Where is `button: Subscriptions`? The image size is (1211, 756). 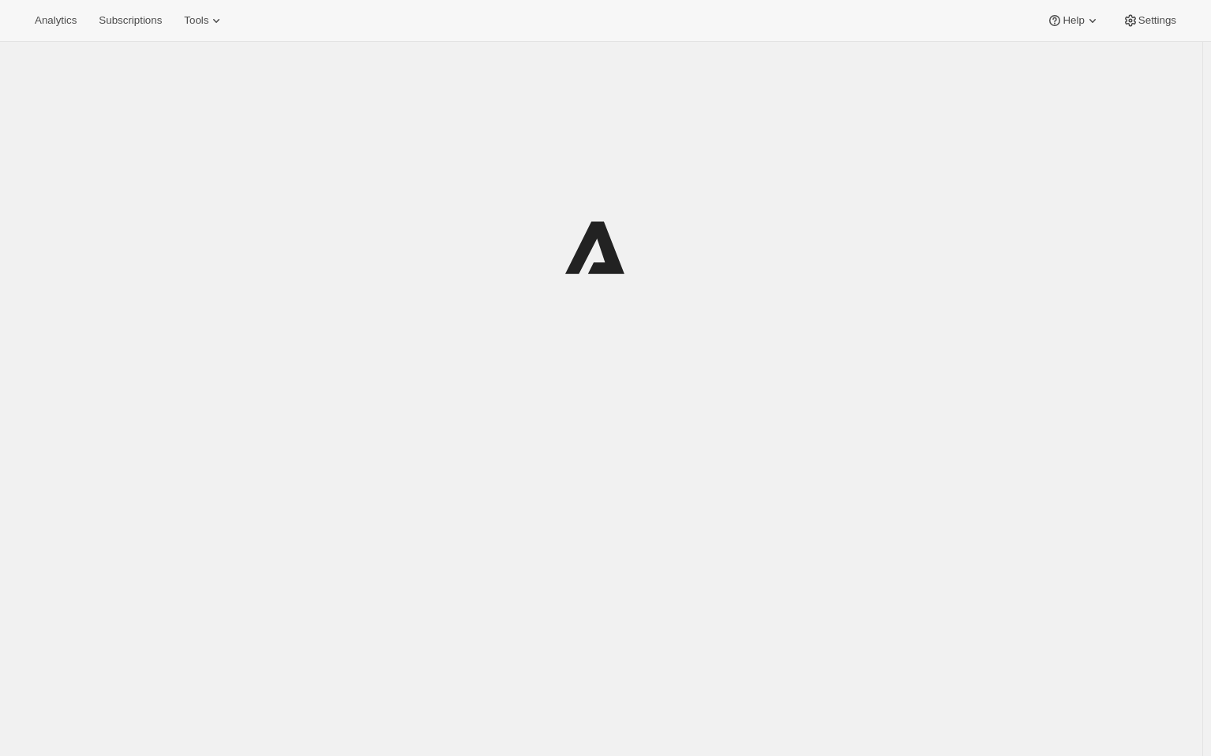 button: Subscriptions is located at coordinates (130, 21).